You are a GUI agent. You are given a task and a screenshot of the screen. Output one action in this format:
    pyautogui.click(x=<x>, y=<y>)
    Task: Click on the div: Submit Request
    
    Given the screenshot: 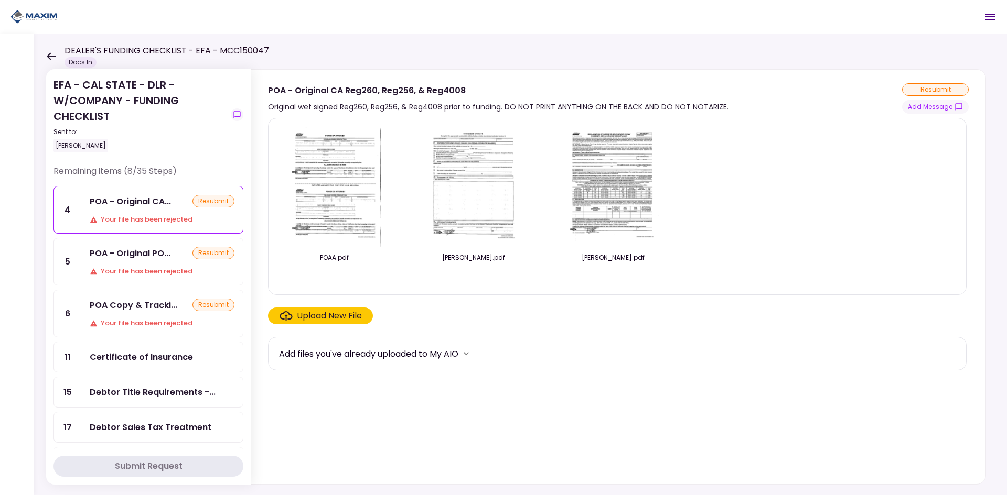 What is the action you would take?
    pyautogui.click(x=148, y=467)
    